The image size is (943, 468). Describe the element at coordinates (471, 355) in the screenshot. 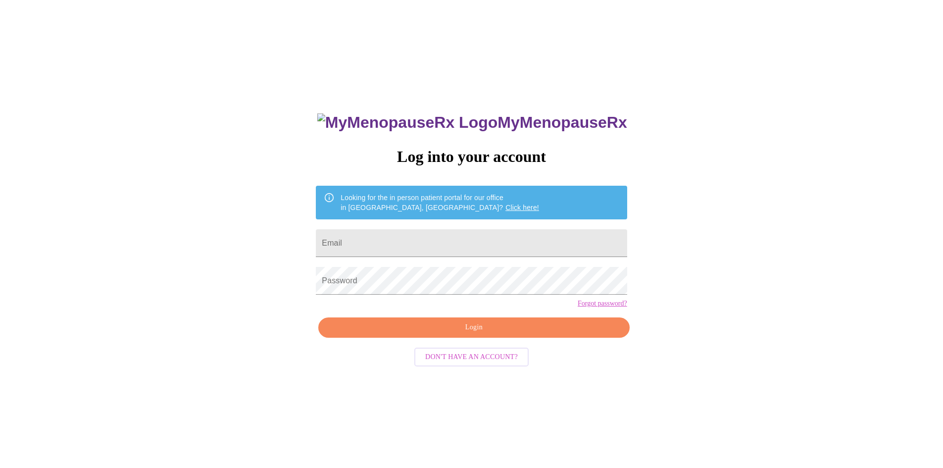

I see `a: Don't have an account?` at that location.